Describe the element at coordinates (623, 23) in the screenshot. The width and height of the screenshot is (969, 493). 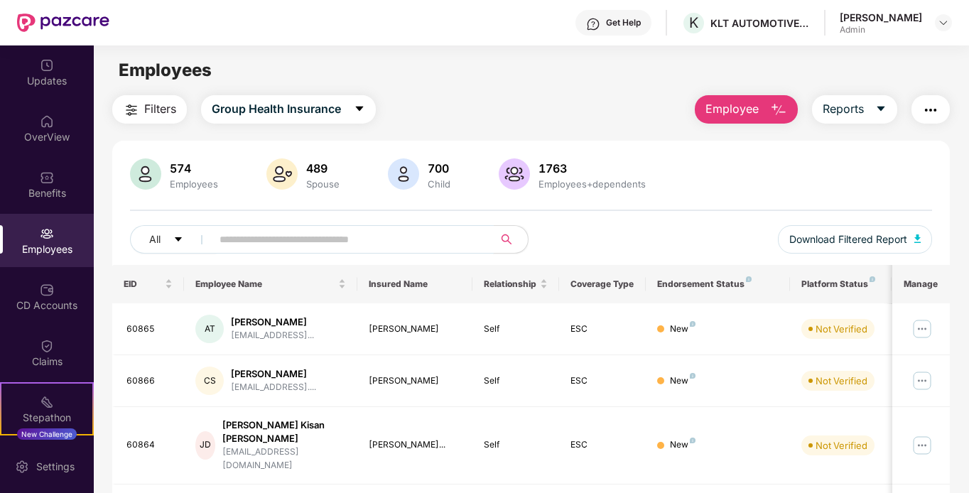
I see `div: Get Help` at that location.